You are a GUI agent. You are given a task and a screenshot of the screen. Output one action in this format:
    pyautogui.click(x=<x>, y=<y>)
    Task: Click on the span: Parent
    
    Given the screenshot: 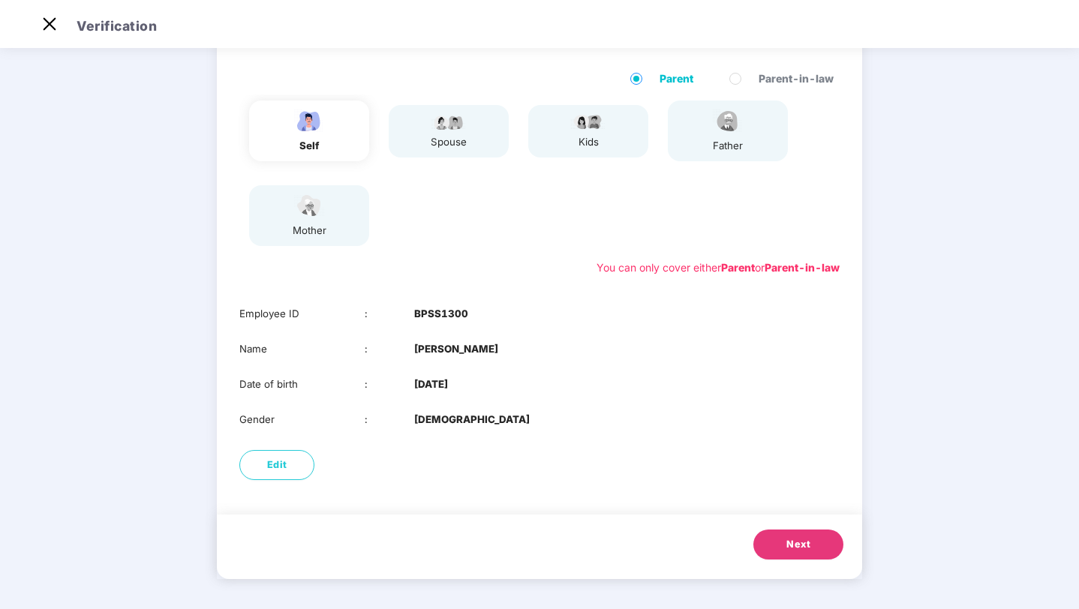 What is the action you would take?
    pyautogui.click(x=676, y=79)
    